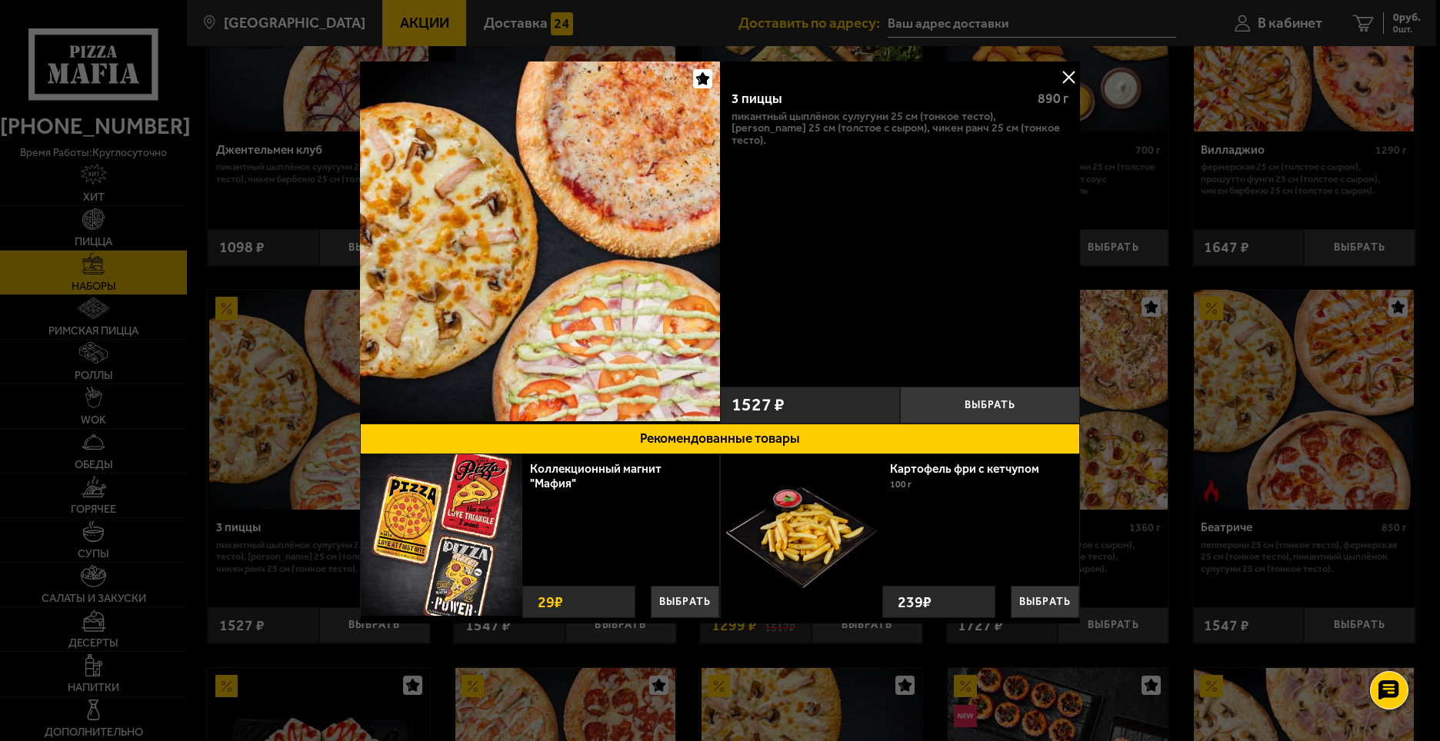  Describe the element at coordinates (757, 404) in the screenshot. I see `span: 1527 ₽` at that location.